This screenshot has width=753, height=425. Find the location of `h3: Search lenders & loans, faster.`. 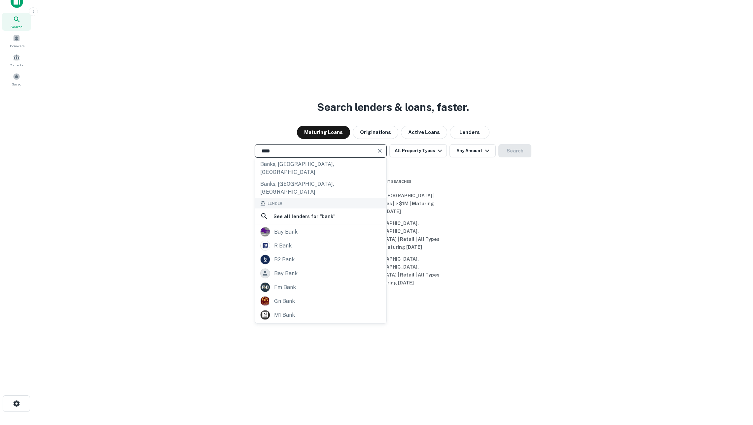

h3: Search lenders & loans, faster. is located at coordinates (393, 107).